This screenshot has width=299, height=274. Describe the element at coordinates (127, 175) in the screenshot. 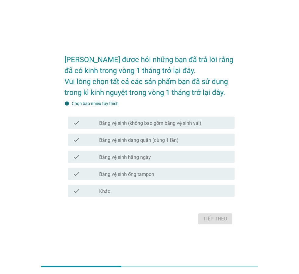

I see `label: Băng vệ sinh ống tampon` at that location.